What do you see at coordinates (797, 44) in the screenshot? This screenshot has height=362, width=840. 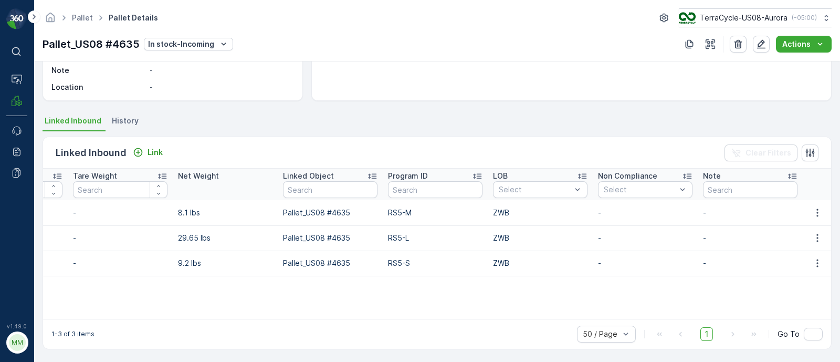 I see `p: Actions` at bounding box center [797, 44].